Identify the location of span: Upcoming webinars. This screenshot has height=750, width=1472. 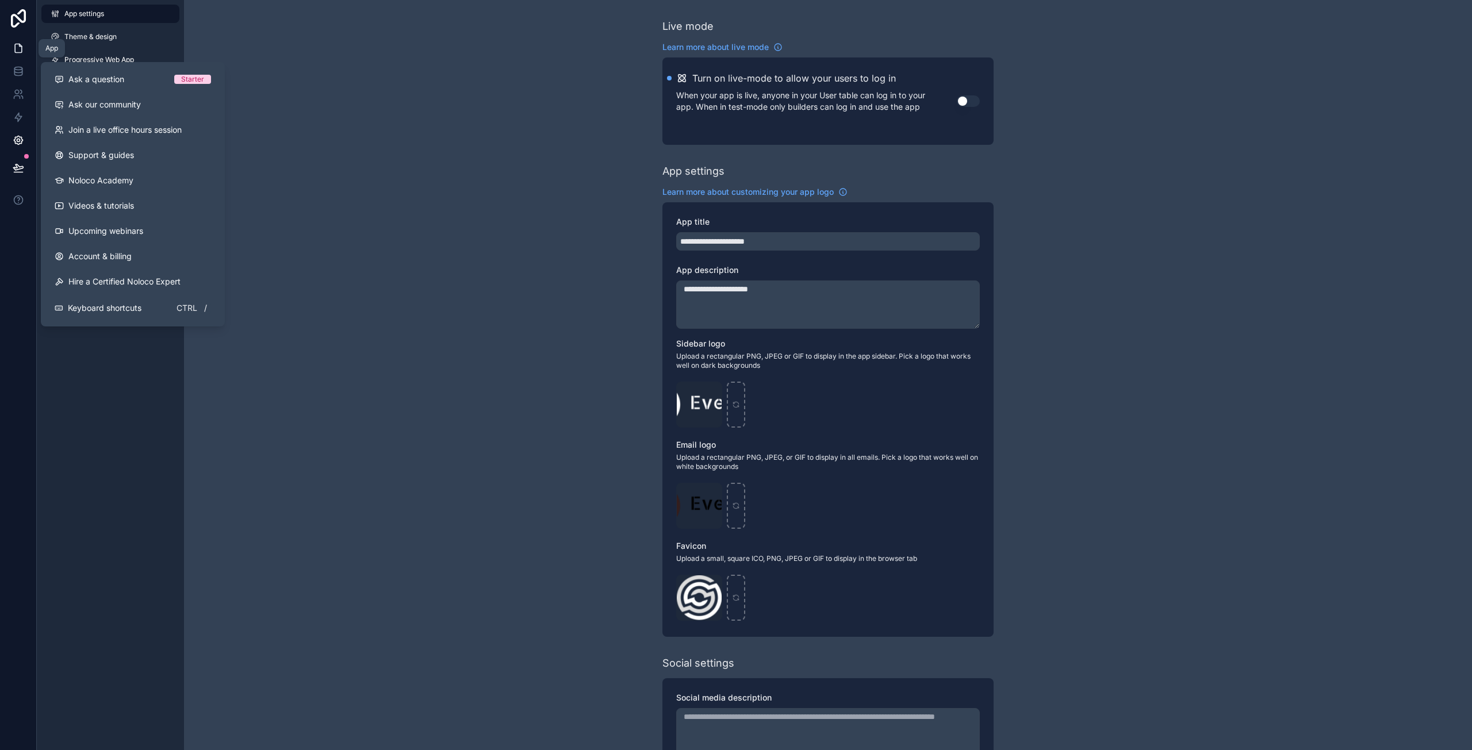
(106, 231).